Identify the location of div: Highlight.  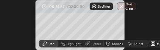
(73, 44).